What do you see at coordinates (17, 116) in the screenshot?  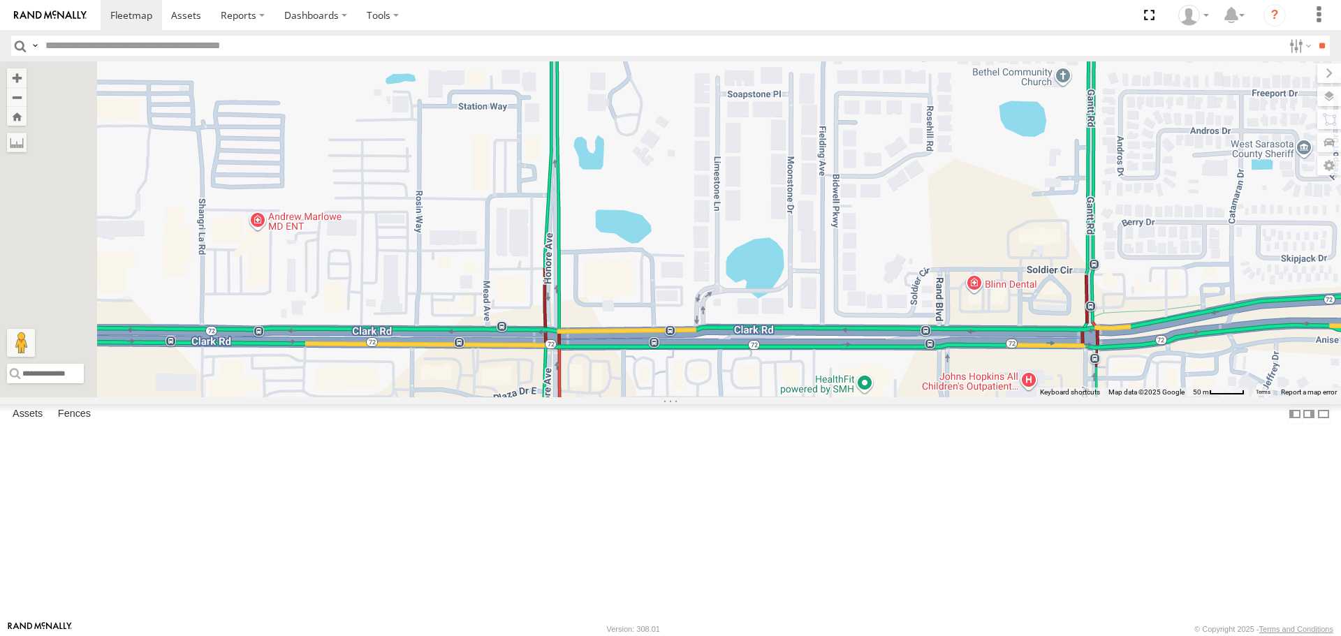 I see `button: Zoom Home` at bounding box center [17, 116].